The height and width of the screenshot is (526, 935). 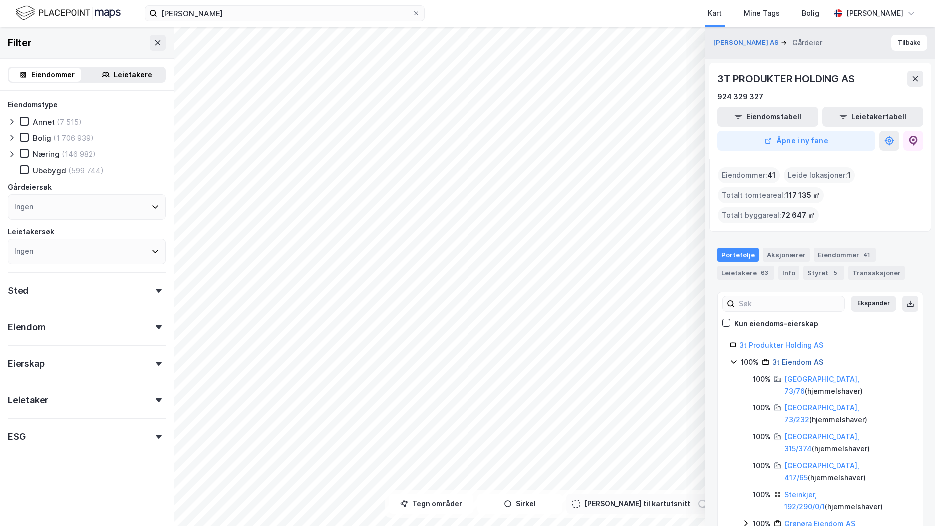 I want to click on div: Kontrollprogram for chat, so click(x=910, y=502).